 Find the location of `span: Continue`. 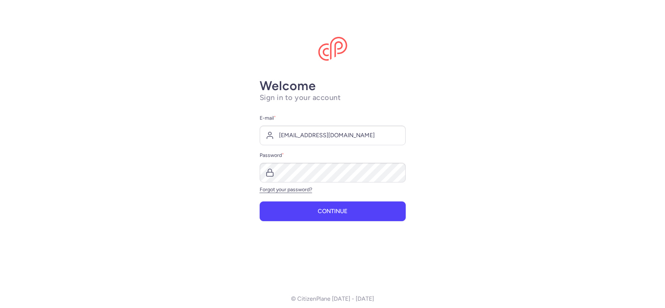

span: Continue is located at coordinates (332, 211).